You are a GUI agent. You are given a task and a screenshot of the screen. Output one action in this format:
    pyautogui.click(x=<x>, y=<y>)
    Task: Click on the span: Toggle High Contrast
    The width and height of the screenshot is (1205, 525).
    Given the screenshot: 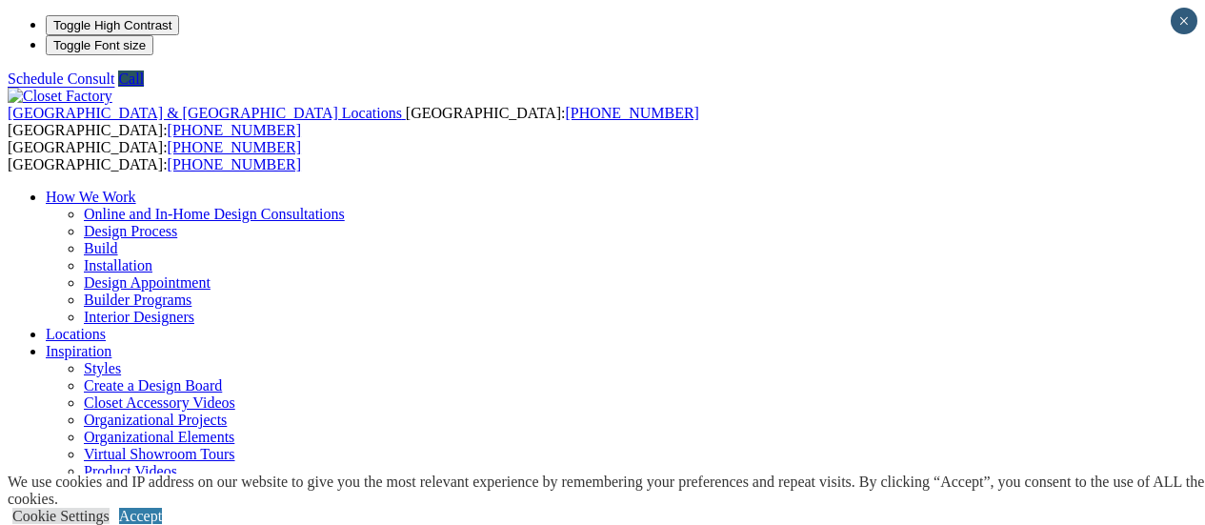 What is the action you would take?
    pyautogui.click(x=112, y=25)
    